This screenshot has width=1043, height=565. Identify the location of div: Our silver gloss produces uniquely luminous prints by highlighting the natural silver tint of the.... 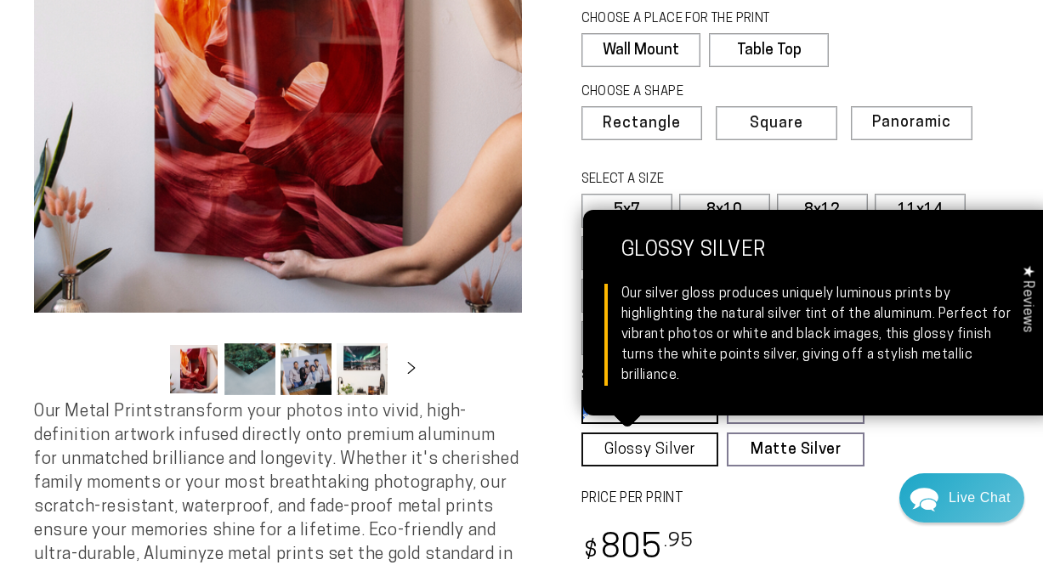
(818, 335).